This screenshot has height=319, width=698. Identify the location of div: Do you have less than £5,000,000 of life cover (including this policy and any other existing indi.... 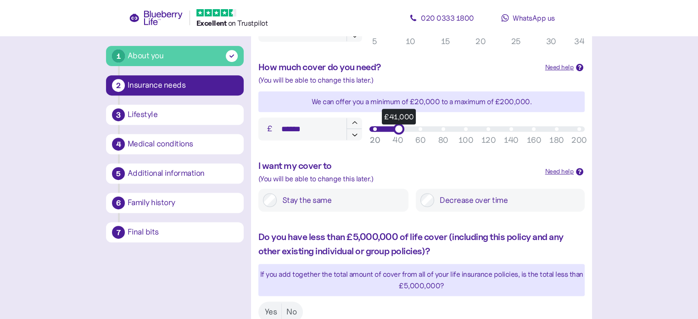
(421, 244).